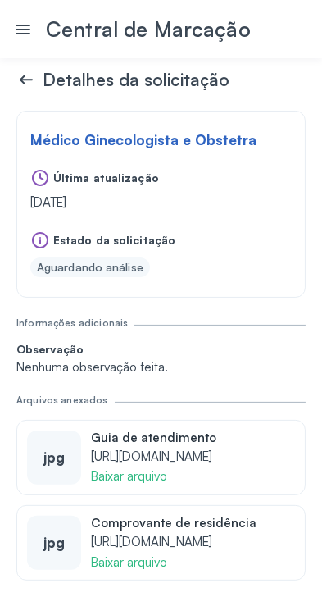 The height and width of the screenshot is (597, 322). What do you see at coordinates (106, 178) in the screenshot?
I see `span: Última atualização` at bounding box center [106, 178].